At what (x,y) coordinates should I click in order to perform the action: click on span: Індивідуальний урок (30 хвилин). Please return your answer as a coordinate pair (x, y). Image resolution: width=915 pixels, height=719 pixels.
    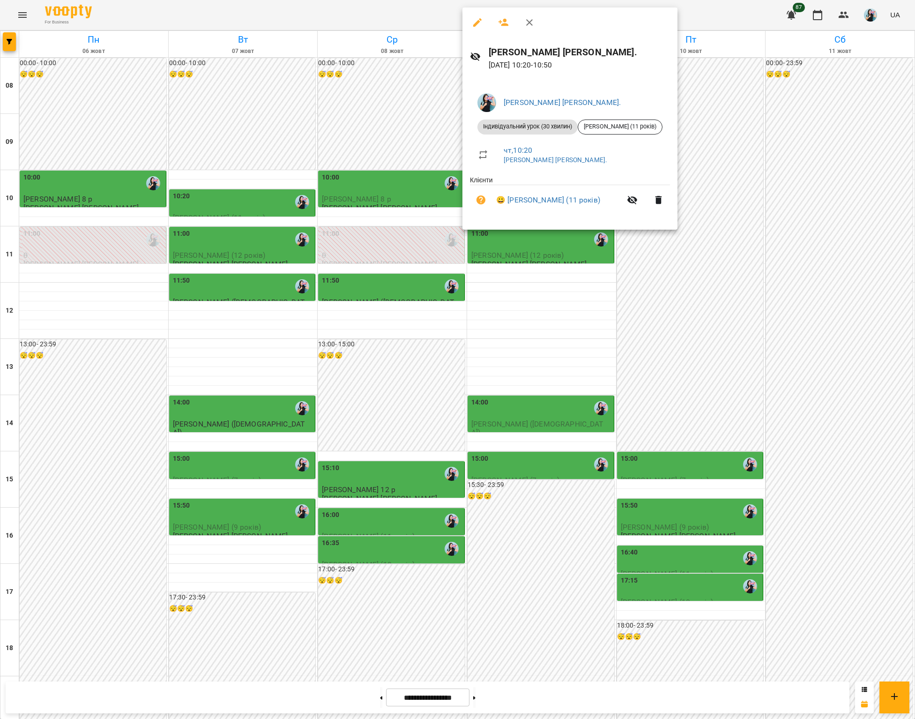
    Looking at the image, I should click on (528, 126).